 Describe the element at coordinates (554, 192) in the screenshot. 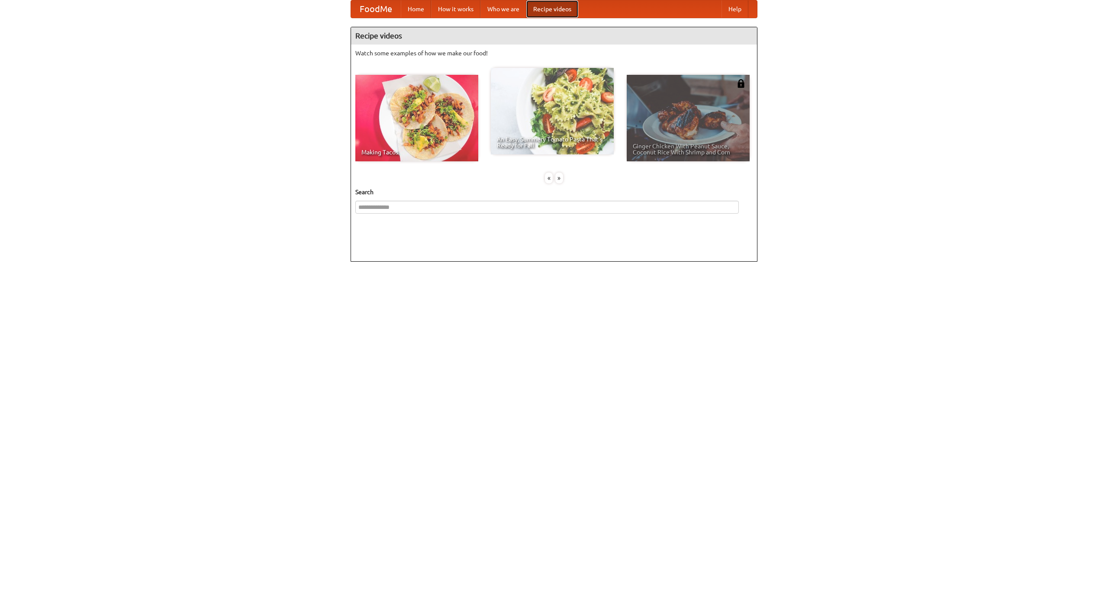

I see `h5: Search` at that location.